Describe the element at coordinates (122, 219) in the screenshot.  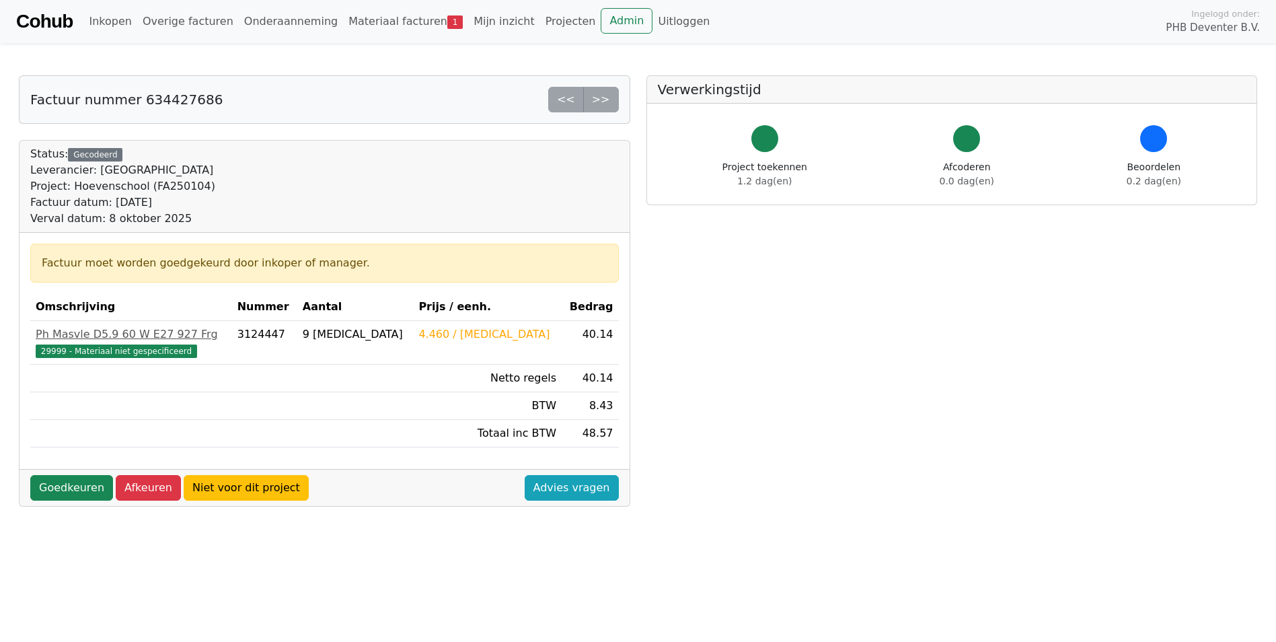
I see `div: Verval datum: 8 oktober 2025` at that location.